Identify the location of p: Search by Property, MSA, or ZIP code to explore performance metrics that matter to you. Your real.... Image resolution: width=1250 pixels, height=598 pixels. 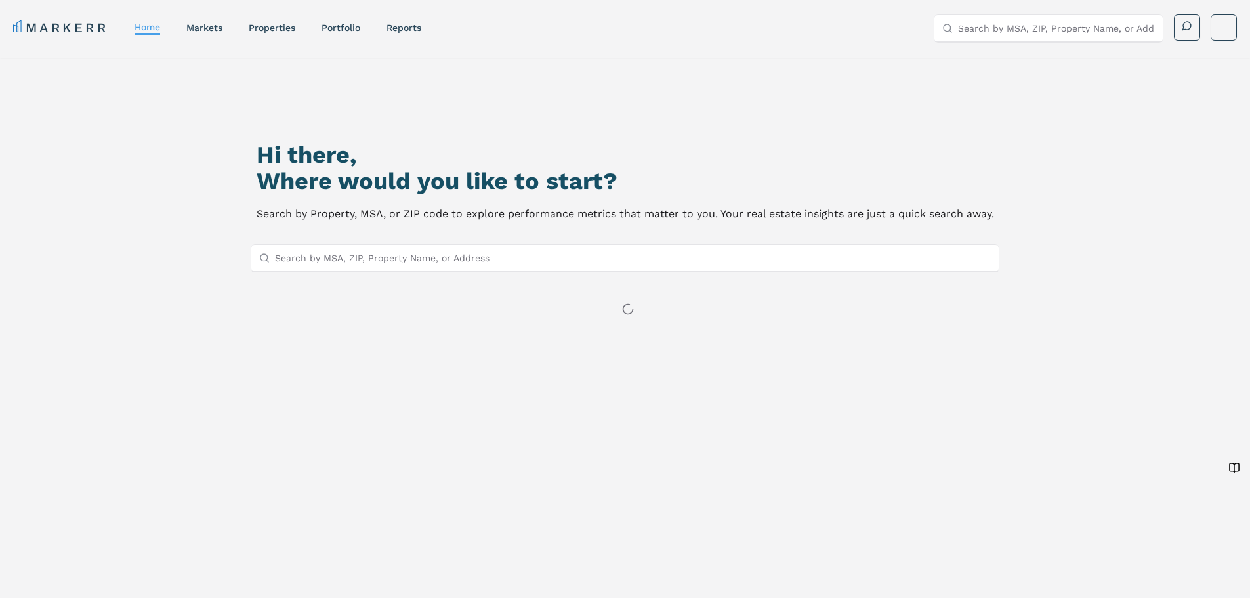
(625, 214).